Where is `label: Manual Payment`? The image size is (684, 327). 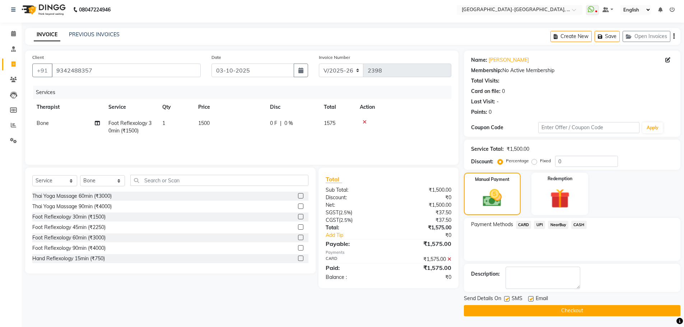
label: Manual Payment is located at coordinates (493, 180).